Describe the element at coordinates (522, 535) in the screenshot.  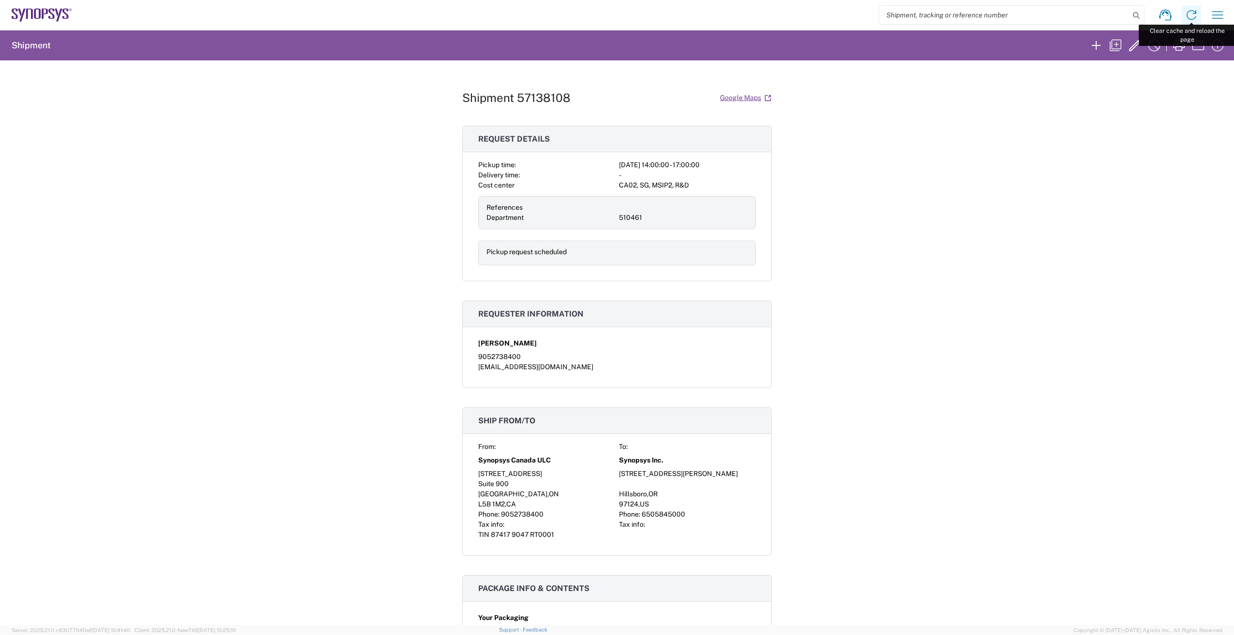
I see `span: 87417 9047 RT0001` at that location.